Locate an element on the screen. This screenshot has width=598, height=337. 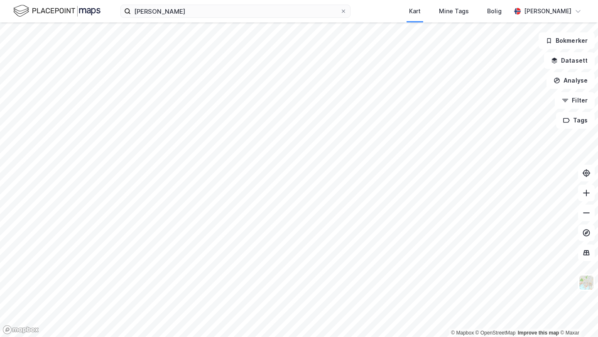
div: Kontrollprogram for chat is located at coordinates (577, 317).